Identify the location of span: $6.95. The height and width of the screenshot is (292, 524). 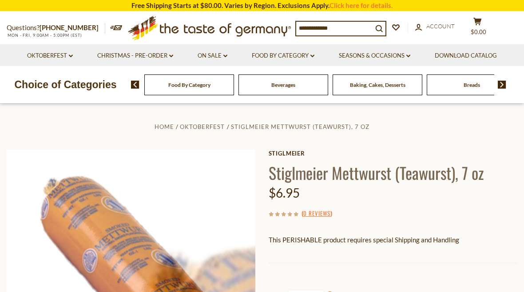
(284, 193).